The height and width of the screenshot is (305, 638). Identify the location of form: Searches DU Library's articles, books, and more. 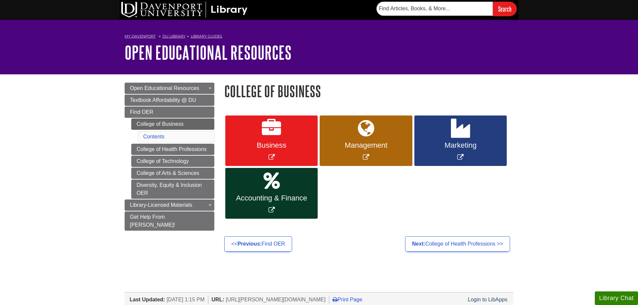
(446, 9).